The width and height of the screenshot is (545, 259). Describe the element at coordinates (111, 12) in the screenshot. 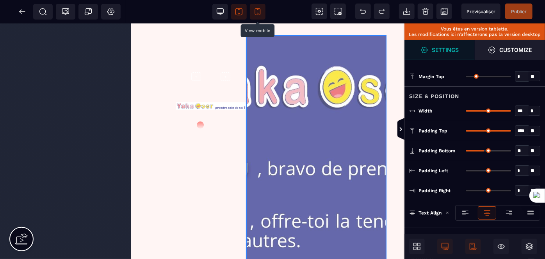

I see `span: Setting Body` at that location.